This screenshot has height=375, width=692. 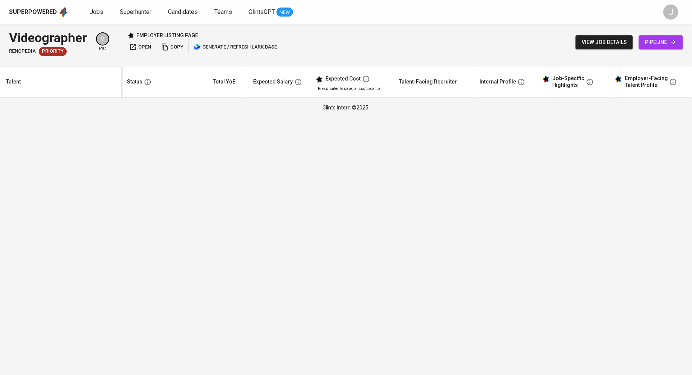 What do you see at coordinates (224, 82) in the screenshot?
I see `div: Total YoE` at bounding box center [224, 82].